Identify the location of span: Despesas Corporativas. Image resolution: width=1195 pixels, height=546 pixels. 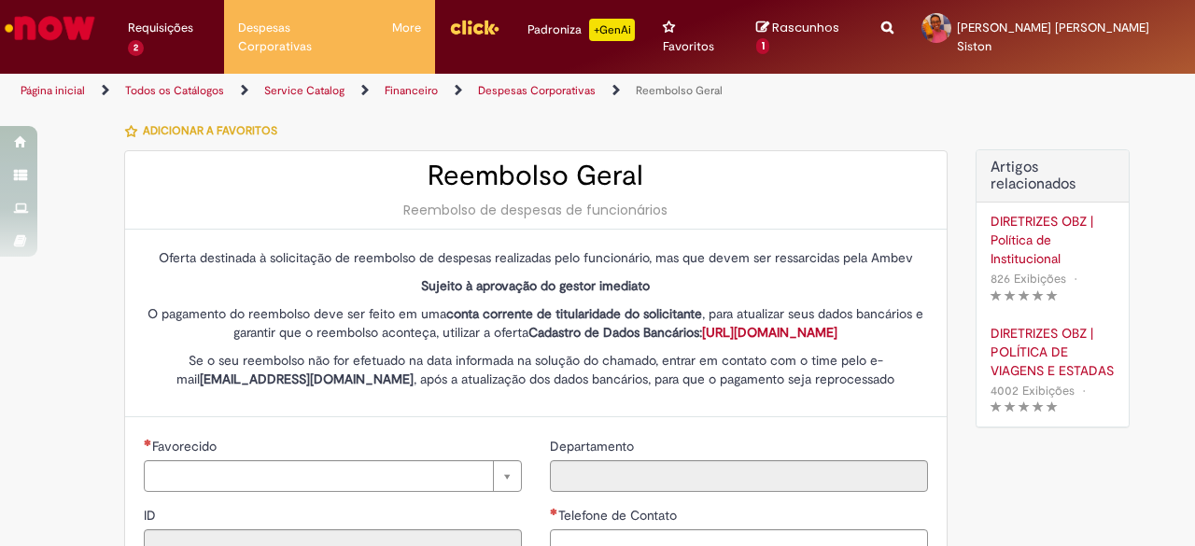
(301, 37).